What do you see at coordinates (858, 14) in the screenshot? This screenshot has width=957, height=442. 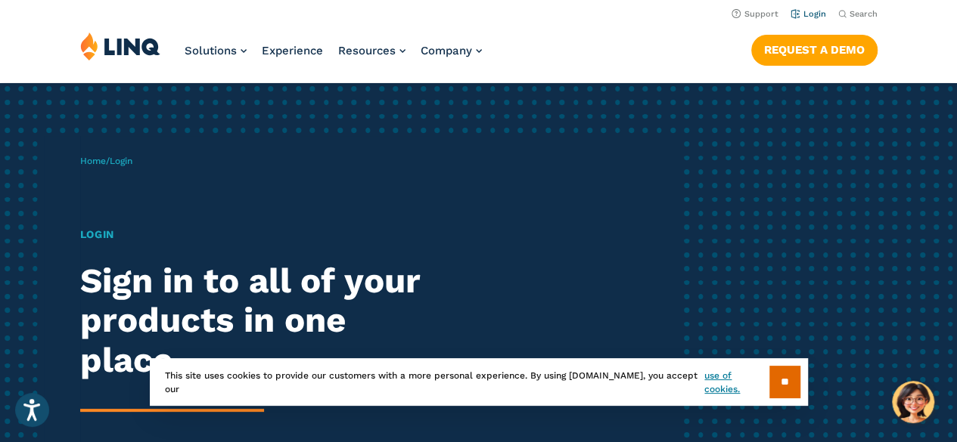 I see `button: Open Search Bar` at bounding box center [858, 14].